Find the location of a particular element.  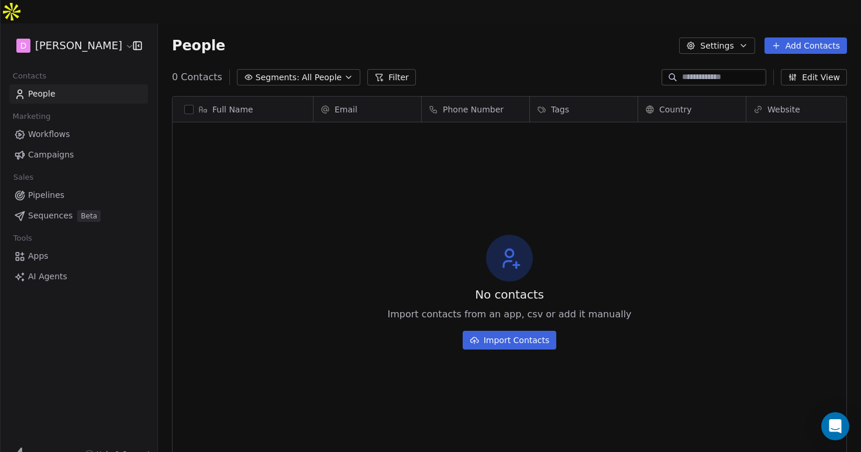

span: D is located at coordinates (23, 46).